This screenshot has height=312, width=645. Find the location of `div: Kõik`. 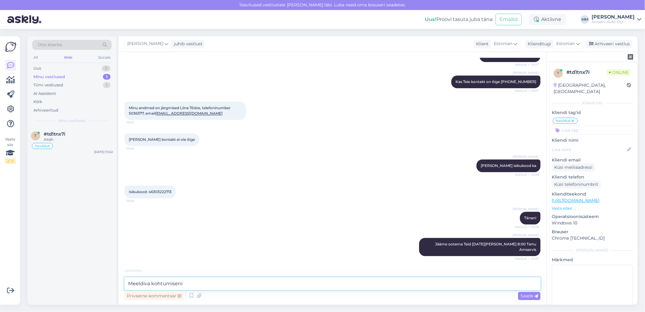

div: Kõik is located at coordinates (38, 102).